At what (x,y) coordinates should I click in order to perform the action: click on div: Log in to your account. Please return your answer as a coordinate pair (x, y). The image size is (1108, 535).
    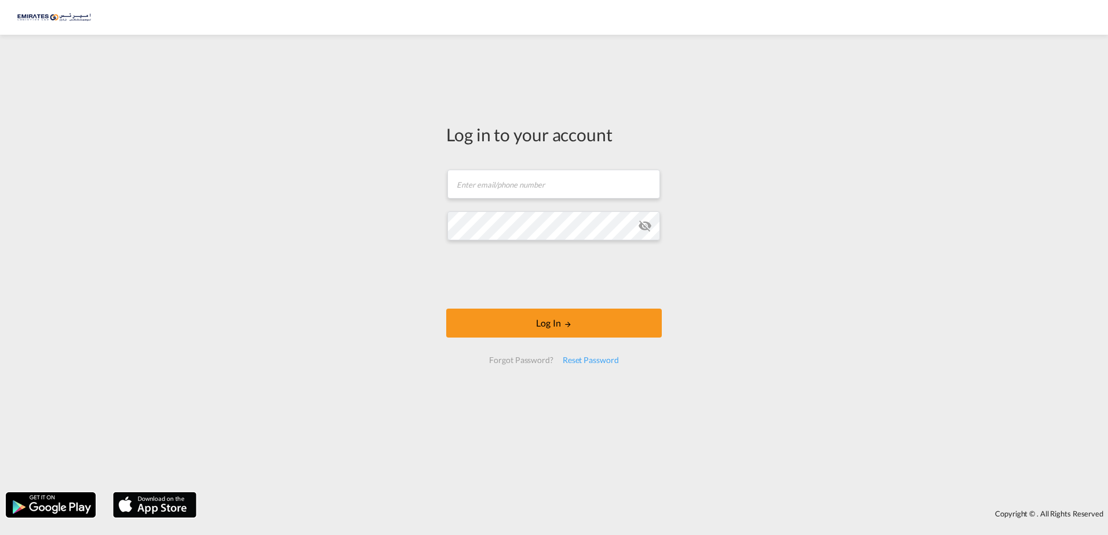
    Looking at the image, I should click on (554, 134).